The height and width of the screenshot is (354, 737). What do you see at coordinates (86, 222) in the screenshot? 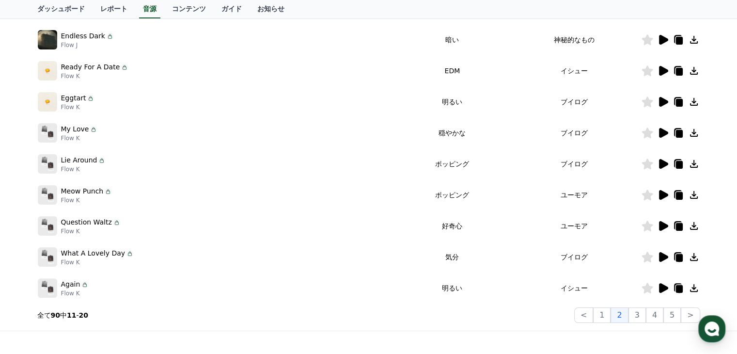
I see `p: Question Waltz` at bounding box center [86, 222].